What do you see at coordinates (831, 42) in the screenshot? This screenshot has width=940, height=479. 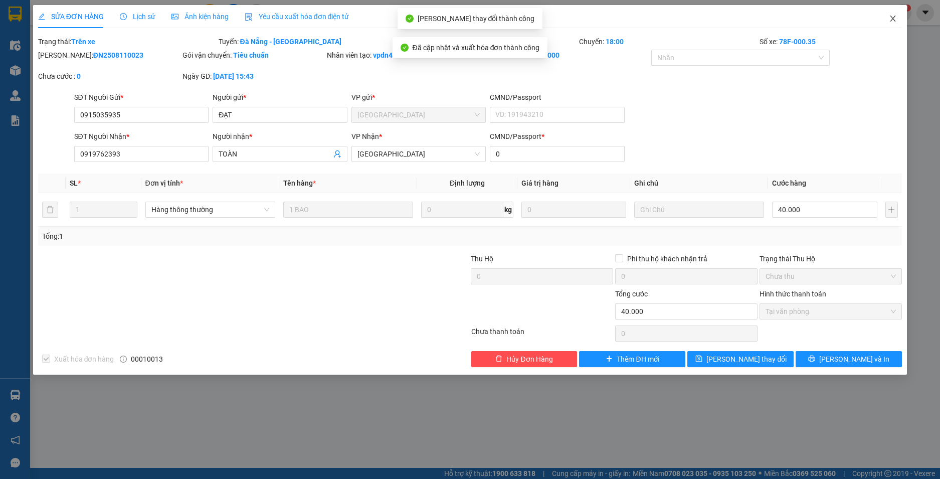 I see `div: Số xe:` at bounding box center [831, 42].